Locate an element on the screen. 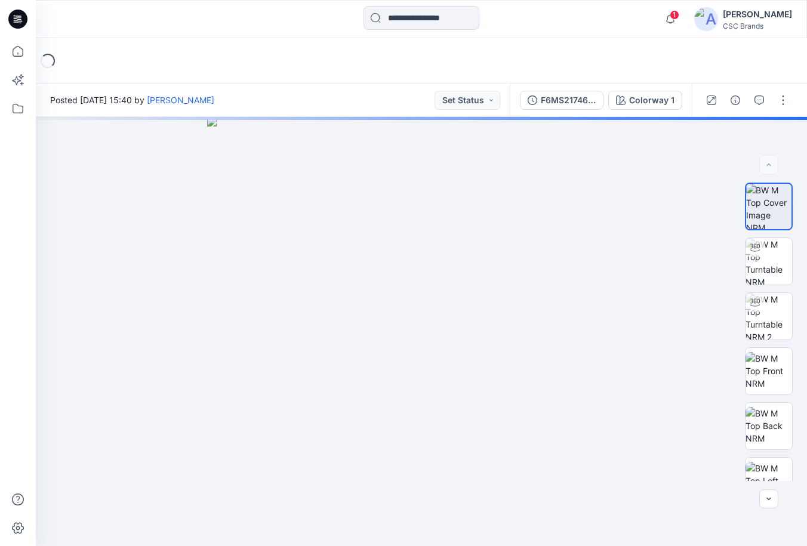  img: BW M Top Front NRM is located at coordinates (769, 371).